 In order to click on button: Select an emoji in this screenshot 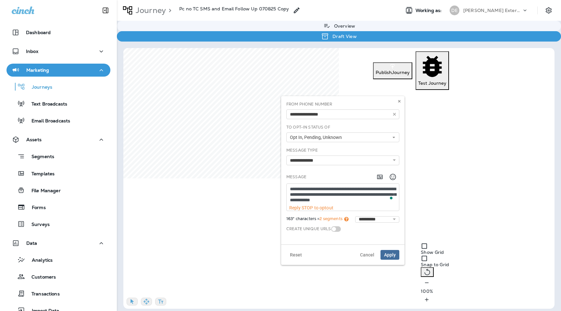, I will do `click(393, 177)`.